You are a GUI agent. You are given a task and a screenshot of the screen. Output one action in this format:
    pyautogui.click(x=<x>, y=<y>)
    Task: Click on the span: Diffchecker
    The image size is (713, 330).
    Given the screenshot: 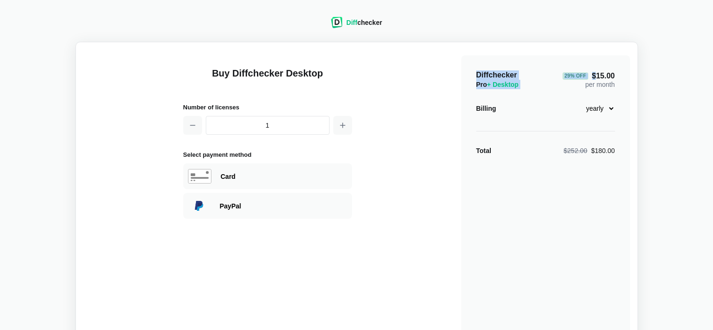 What is the action you would take?
    pyautogui.click(x=496, y=75)
    